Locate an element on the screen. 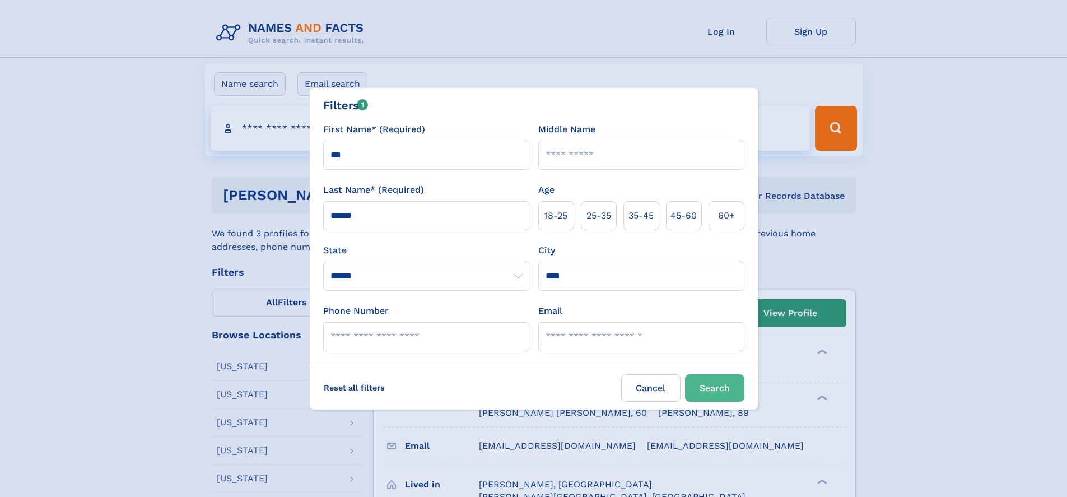 Image resolution: width=1067 pixels, height=497 pixels. span: 60+ is located at coordinates (727, 216).